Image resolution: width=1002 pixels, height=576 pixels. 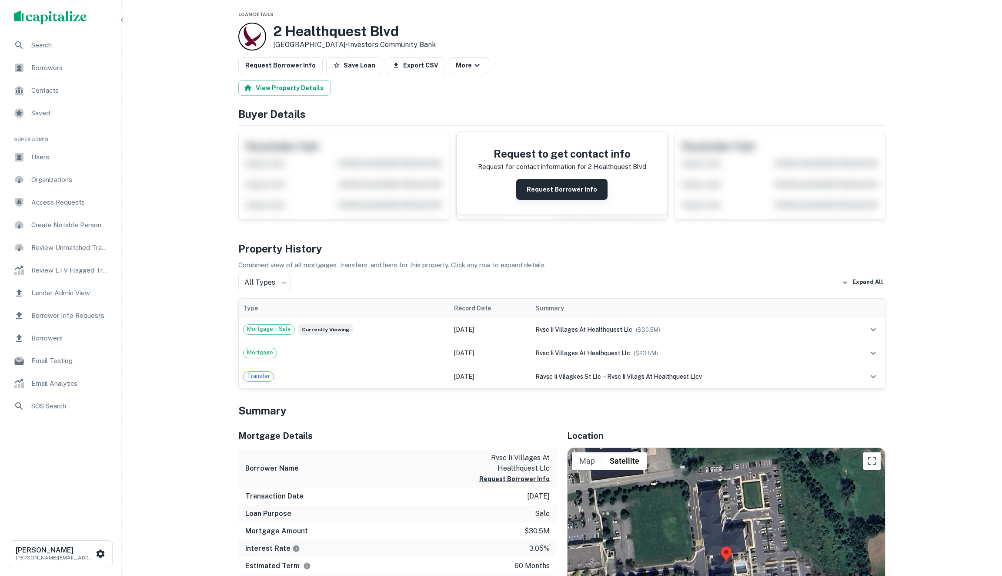 What do you see at coordinates (60, 180) in the screenshot?
I see `a: Organizations` at bounding box center [60, 180].